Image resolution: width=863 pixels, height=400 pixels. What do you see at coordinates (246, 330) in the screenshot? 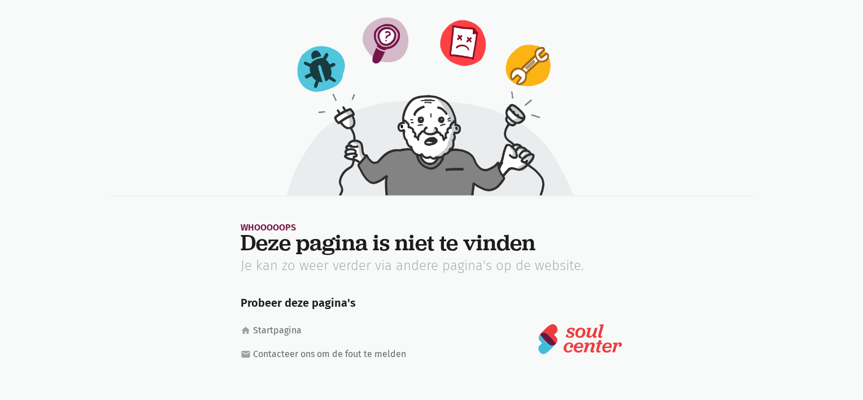
I see `i: home` at bounding box center [246, 330].